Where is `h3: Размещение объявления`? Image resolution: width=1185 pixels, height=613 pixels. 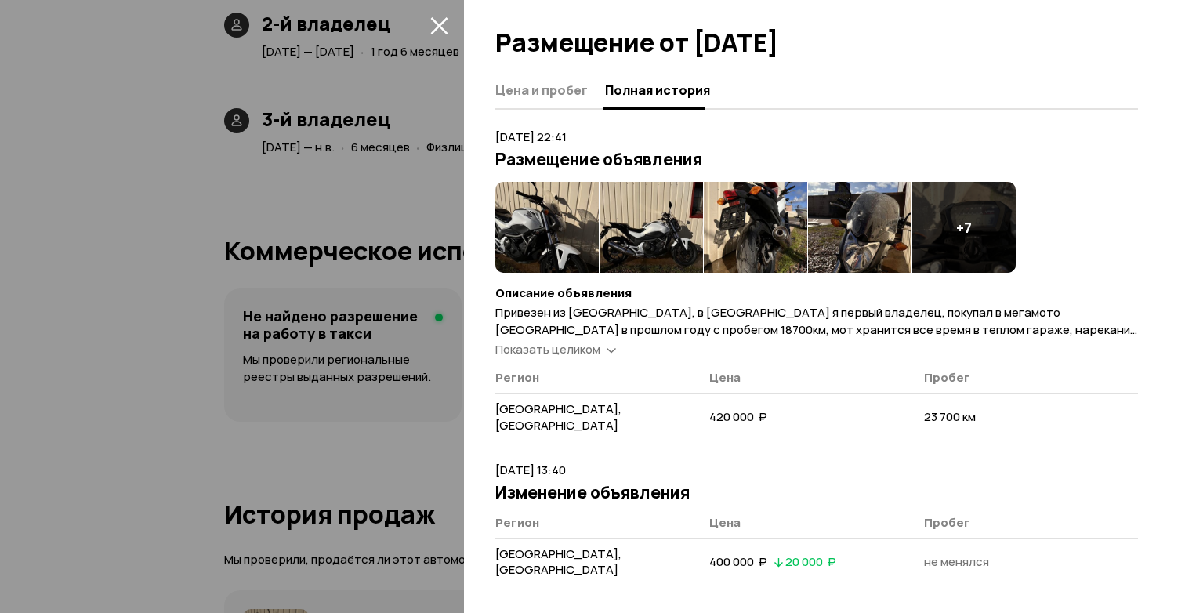
h3: Размещение объявления is located at coordinates (817, 159).